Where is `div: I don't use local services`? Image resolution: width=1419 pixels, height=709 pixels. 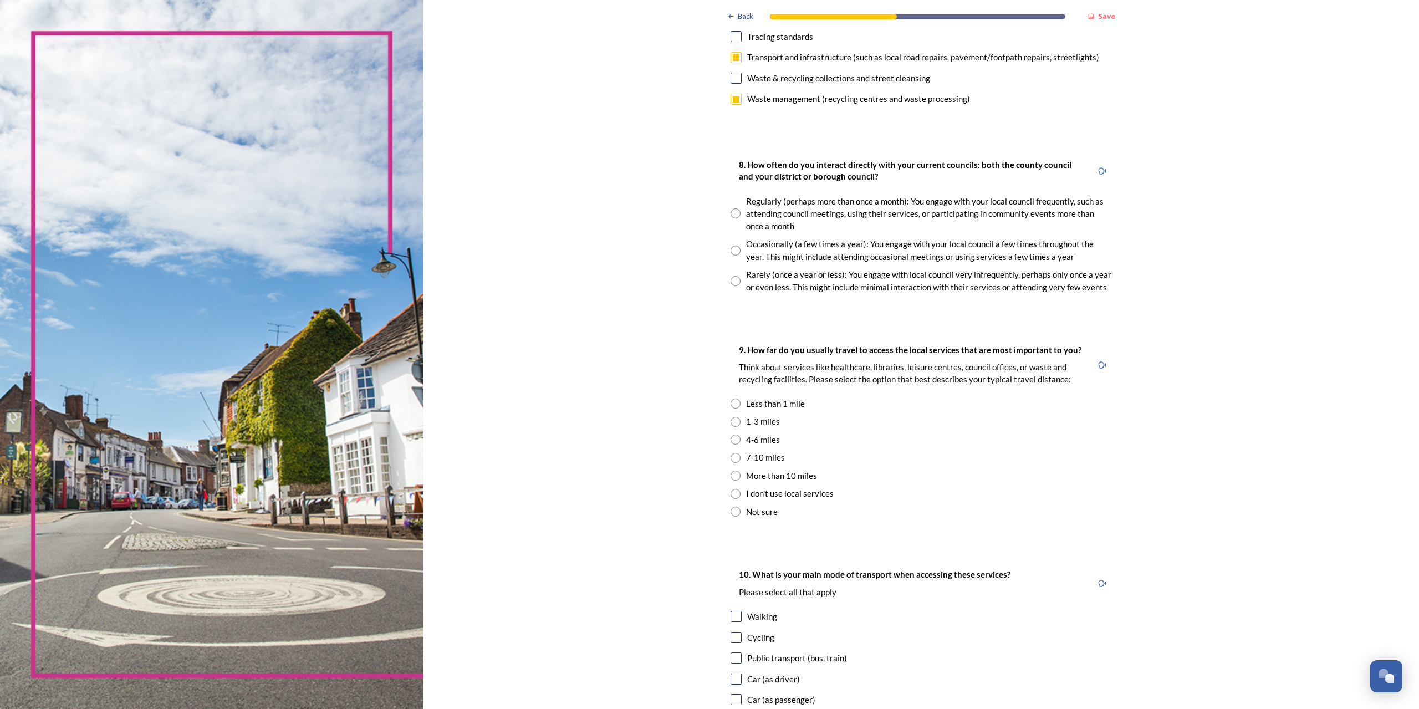
div: I don't use local services is located at coordinates (790, 493).